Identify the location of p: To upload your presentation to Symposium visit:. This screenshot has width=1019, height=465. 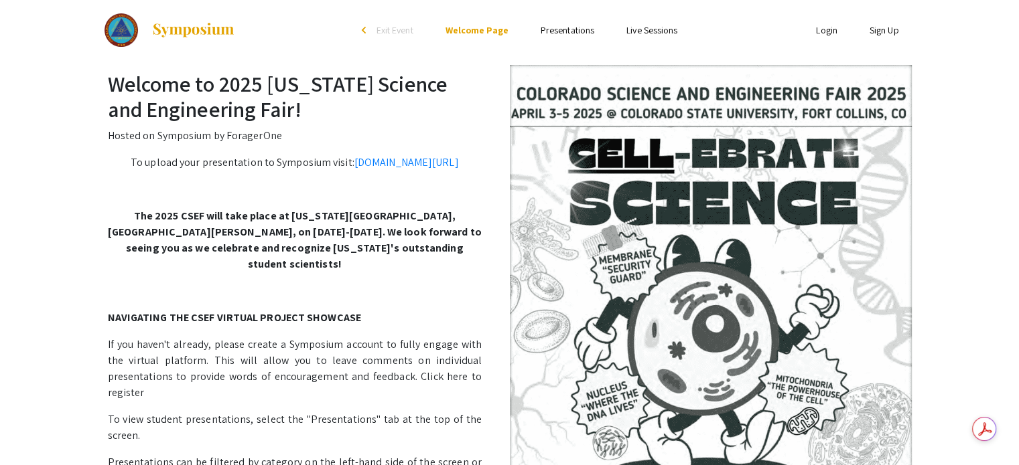
(510, 163).